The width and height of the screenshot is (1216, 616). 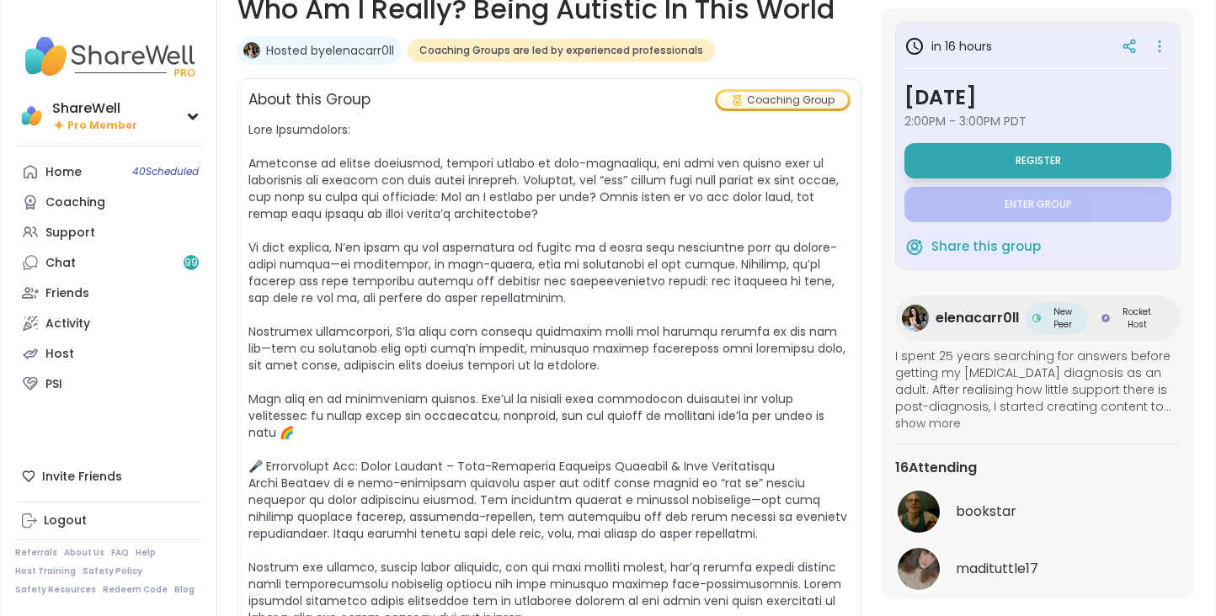 I want to click on span: madituttle17, so click(x=997, y=569).